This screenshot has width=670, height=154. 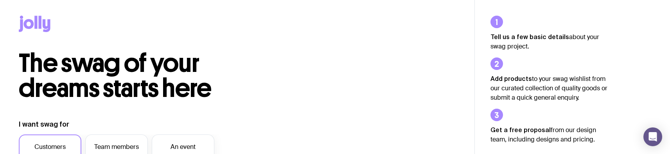 What do you see at coordinates (530, 37) in the screenshot?
I see `strong: Tell us a few basic details` at bounding box center [530, 37].